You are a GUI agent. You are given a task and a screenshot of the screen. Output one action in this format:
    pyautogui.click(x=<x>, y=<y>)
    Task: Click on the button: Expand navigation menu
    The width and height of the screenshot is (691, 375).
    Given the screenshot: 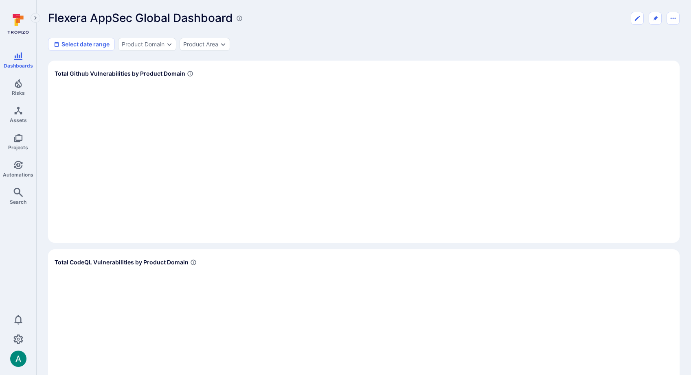 What is the action you would take?
    pyautogui.click(x=35, y=18)
    